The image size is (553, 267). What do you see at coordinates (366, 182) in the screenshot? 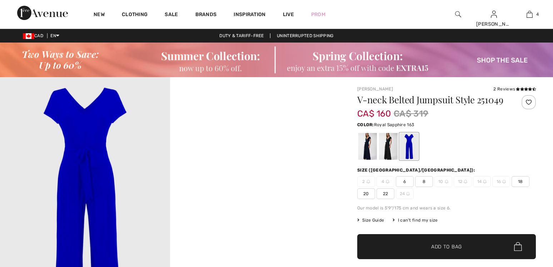
I see `span: 2` at bounding box center [366, 182].